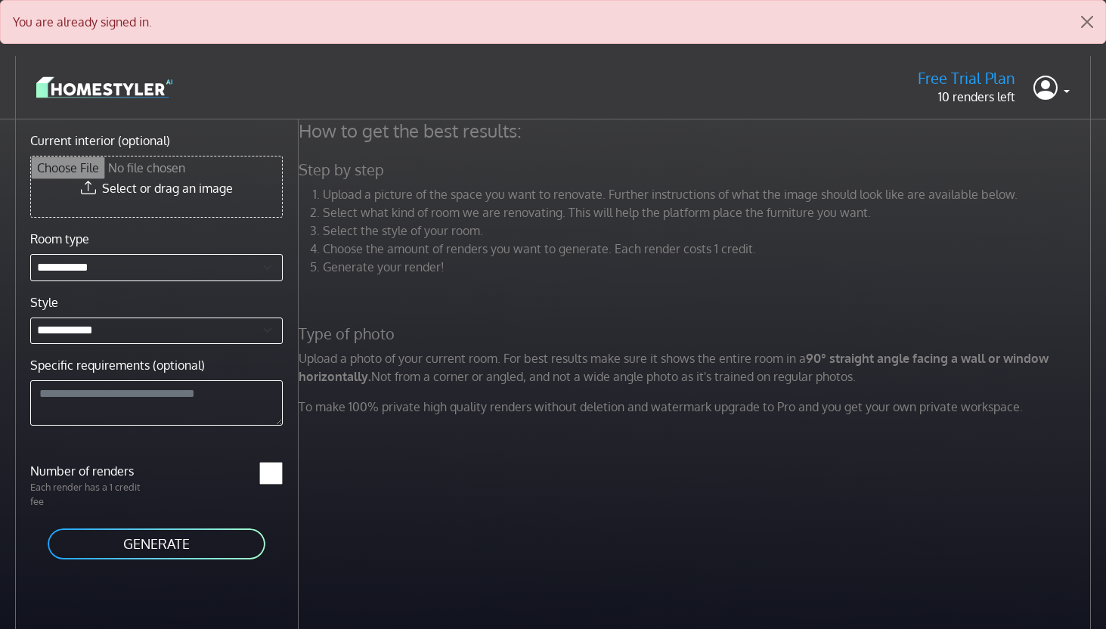  I want to click on img: logo-3de290ba35641baa71223ecac5eacb59cb85b4c7fdf211dc9aaecaaee71ea2f8.svg, so click(104, 87).